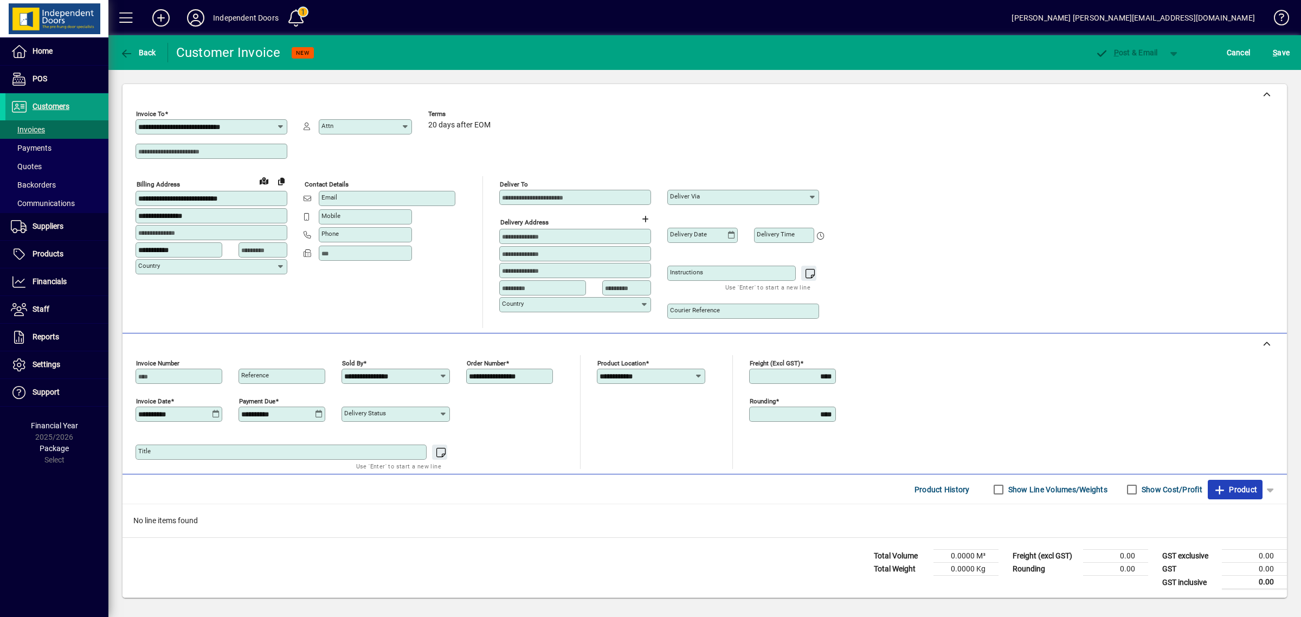 The image size is (1301, 617). I want to click on span: Support, so click(46, 392).